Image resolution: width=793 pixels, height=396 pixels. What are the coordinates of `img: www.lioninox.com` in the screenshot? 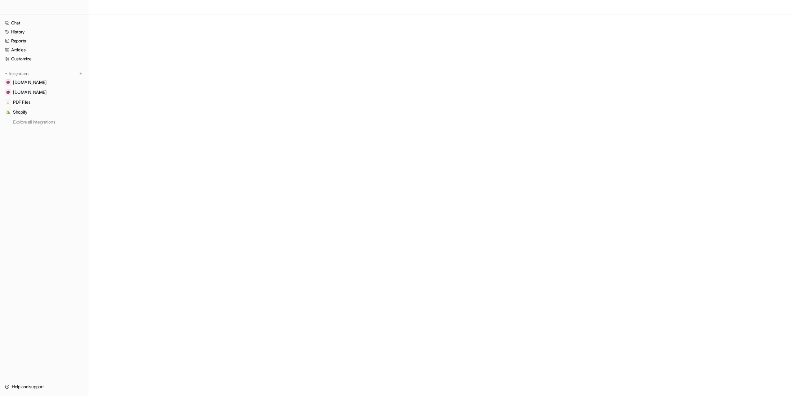 It's located at (8, 92).